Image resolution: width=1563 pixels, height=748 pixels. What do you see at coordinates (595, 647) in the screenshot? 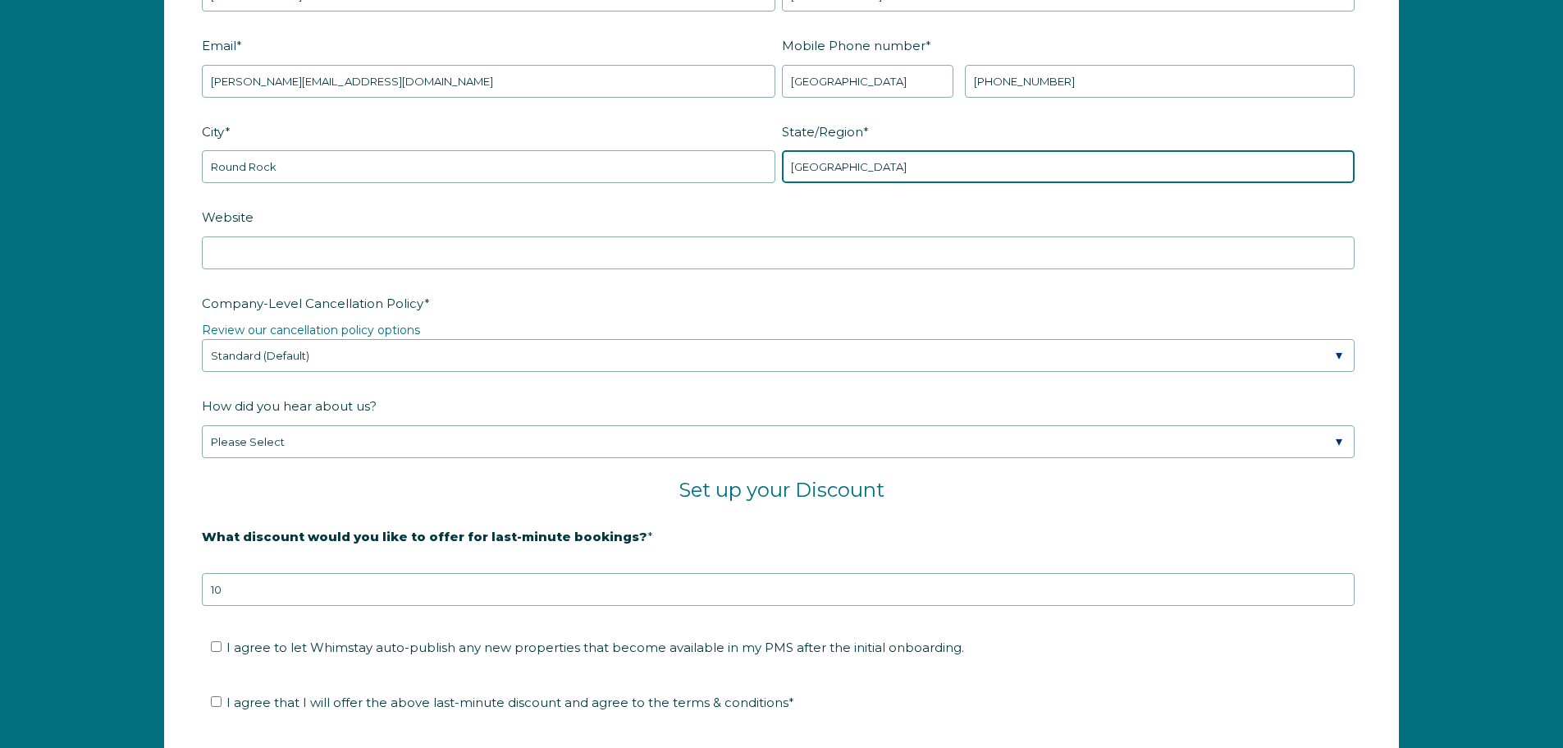
I see `span: I agree to let Whimstay auto-publish any new properties that become available in my PMS after the...` at bounding box center [595, 647].